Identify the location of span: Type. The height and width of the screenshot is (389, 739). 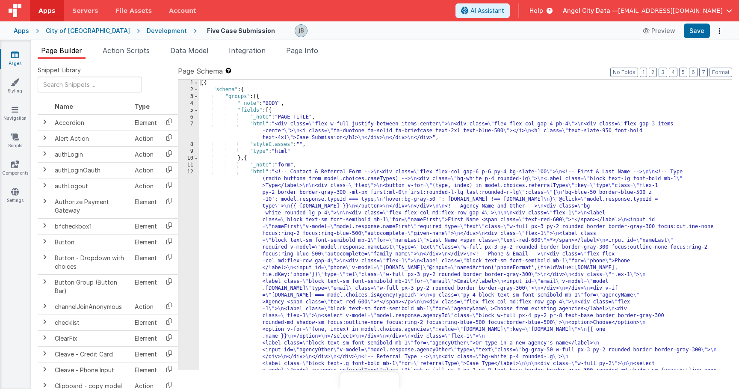
(142, 106).